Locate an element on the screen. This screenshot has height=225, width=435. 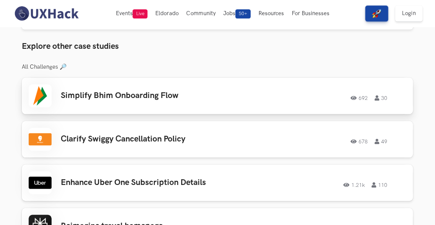
span: 50+ is located at coordinates (243, 14).